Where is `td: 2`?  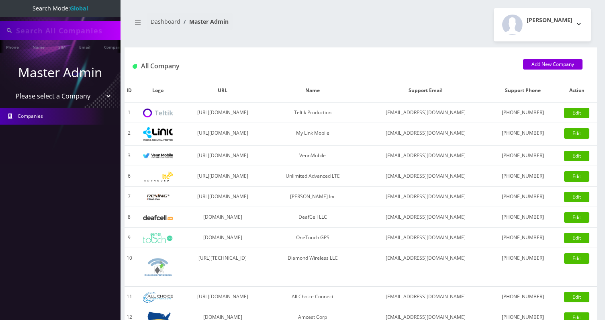
td: 2 is located at coordinates (129, 134).